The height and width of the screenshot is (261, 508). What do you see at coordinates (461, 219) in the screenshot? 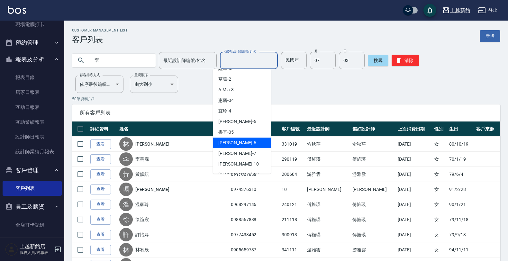
I see `td: 79/11/18` at bounding box center [461, 219].